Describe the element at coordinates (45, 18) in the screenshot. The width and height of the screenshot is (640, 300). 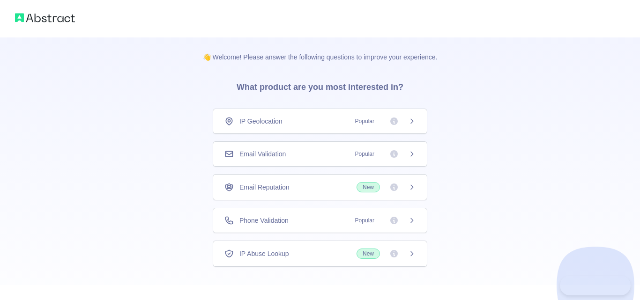
I see `img: Abstract logo` at that location.